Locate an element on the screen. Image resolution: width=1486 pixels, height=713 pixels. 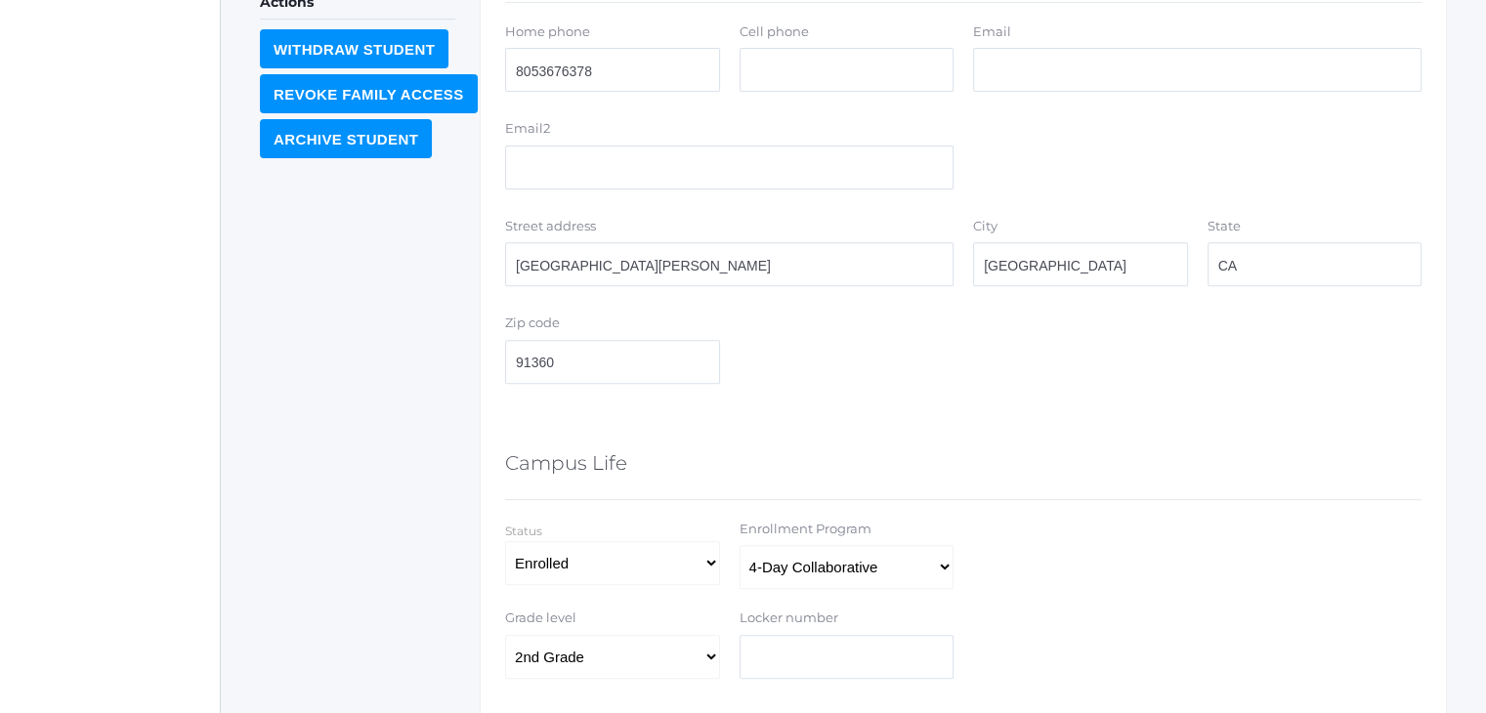
label: Enrollment Program is located at coordinates (847, 530).